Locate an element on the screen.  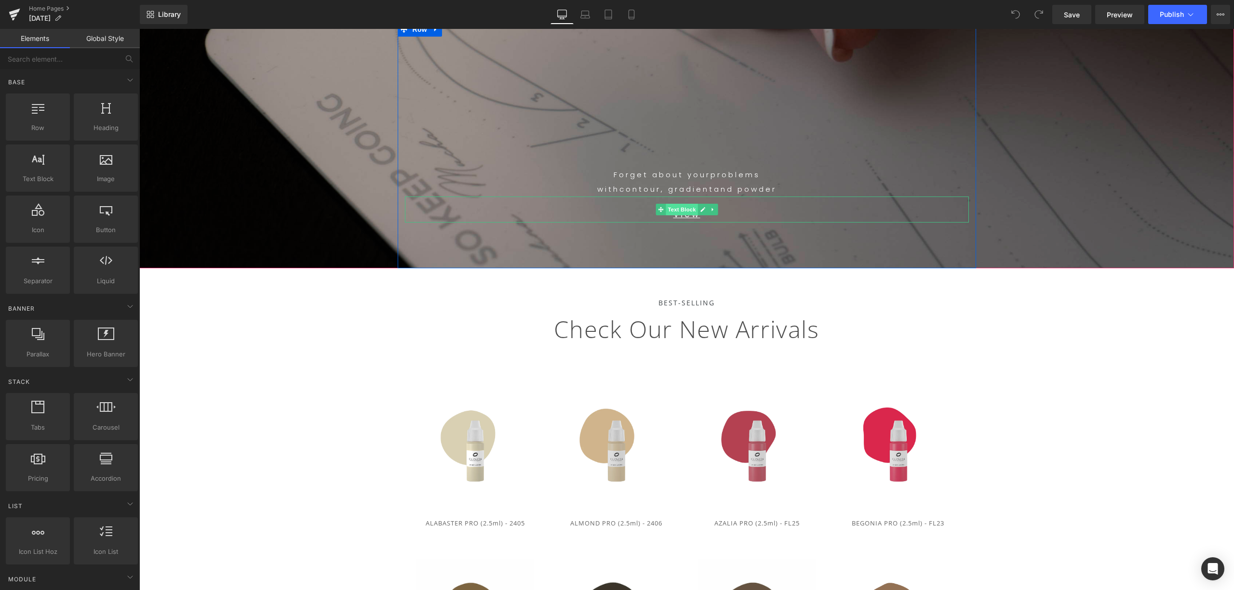
a: New Library is located at coordinates (163, 14).